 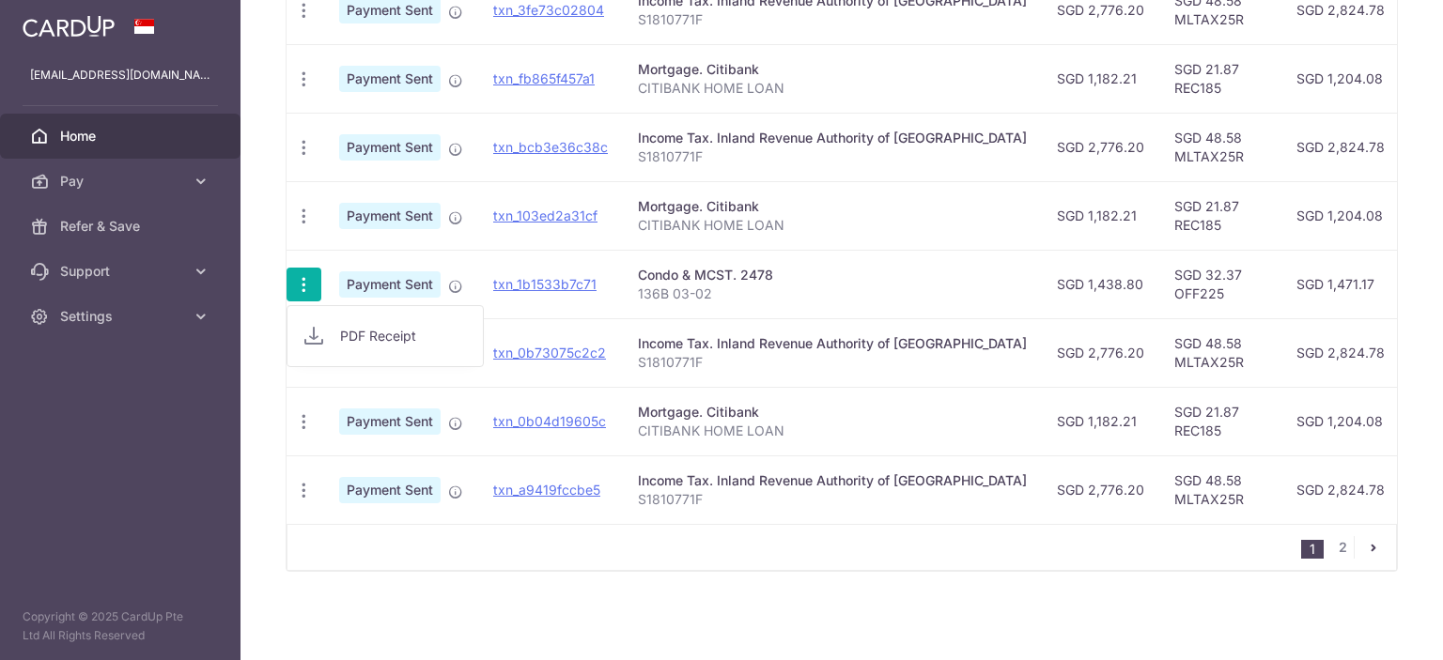 I want to click on span: Settings, so click(x=122, y=317).